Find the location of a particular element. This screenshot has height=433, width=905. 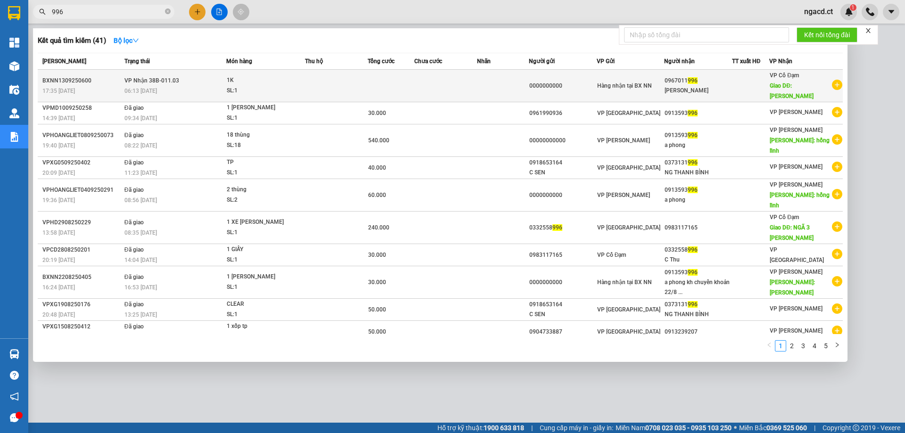

li: Previous Page is located at coordinates (769, 346).